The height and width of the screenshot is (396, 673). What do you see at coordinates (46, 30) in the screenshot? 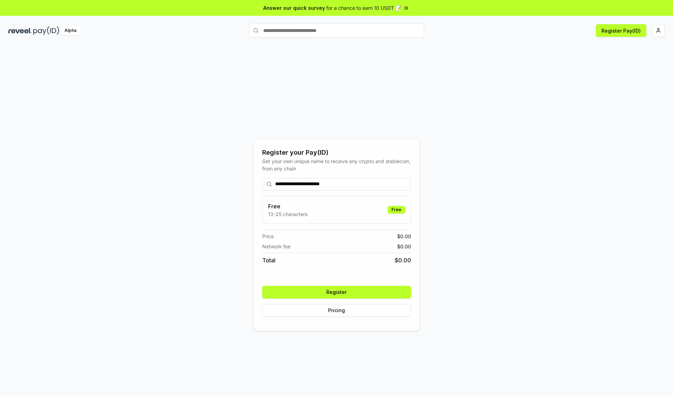
I see `img: pay_id` at bounding box center [46, 30].